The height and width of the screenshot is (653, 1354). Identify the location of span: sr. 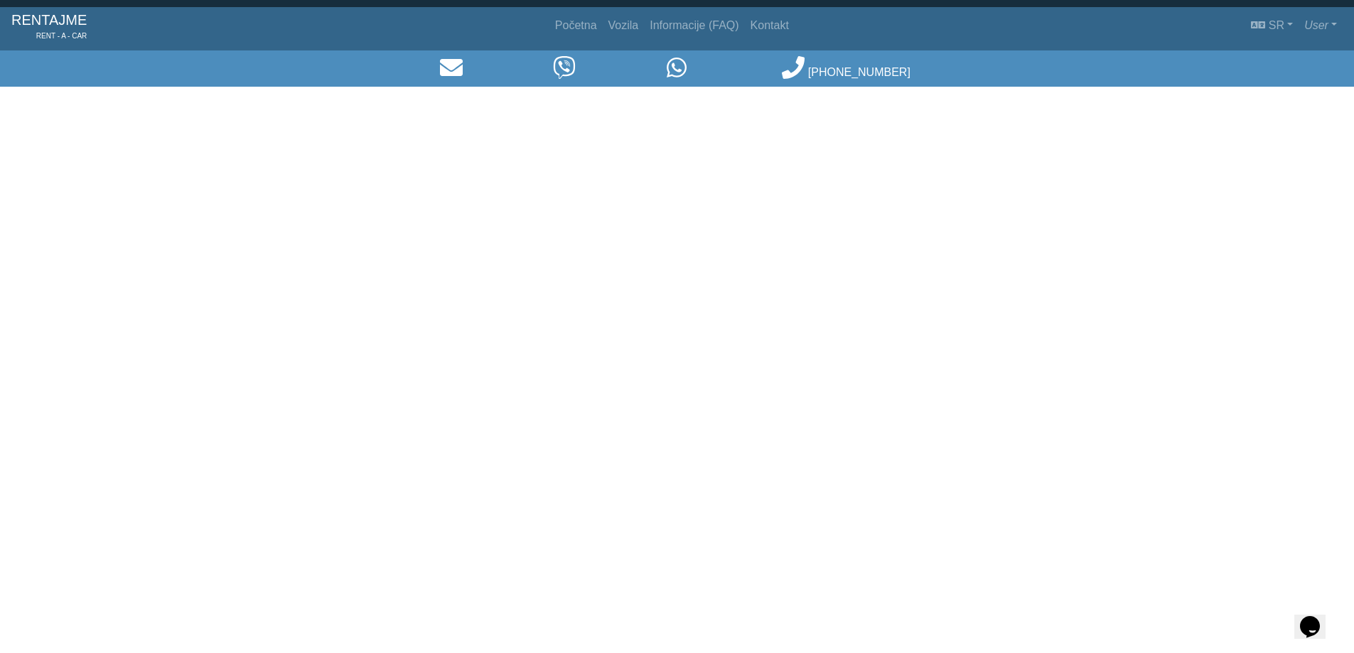
(1277, 25).